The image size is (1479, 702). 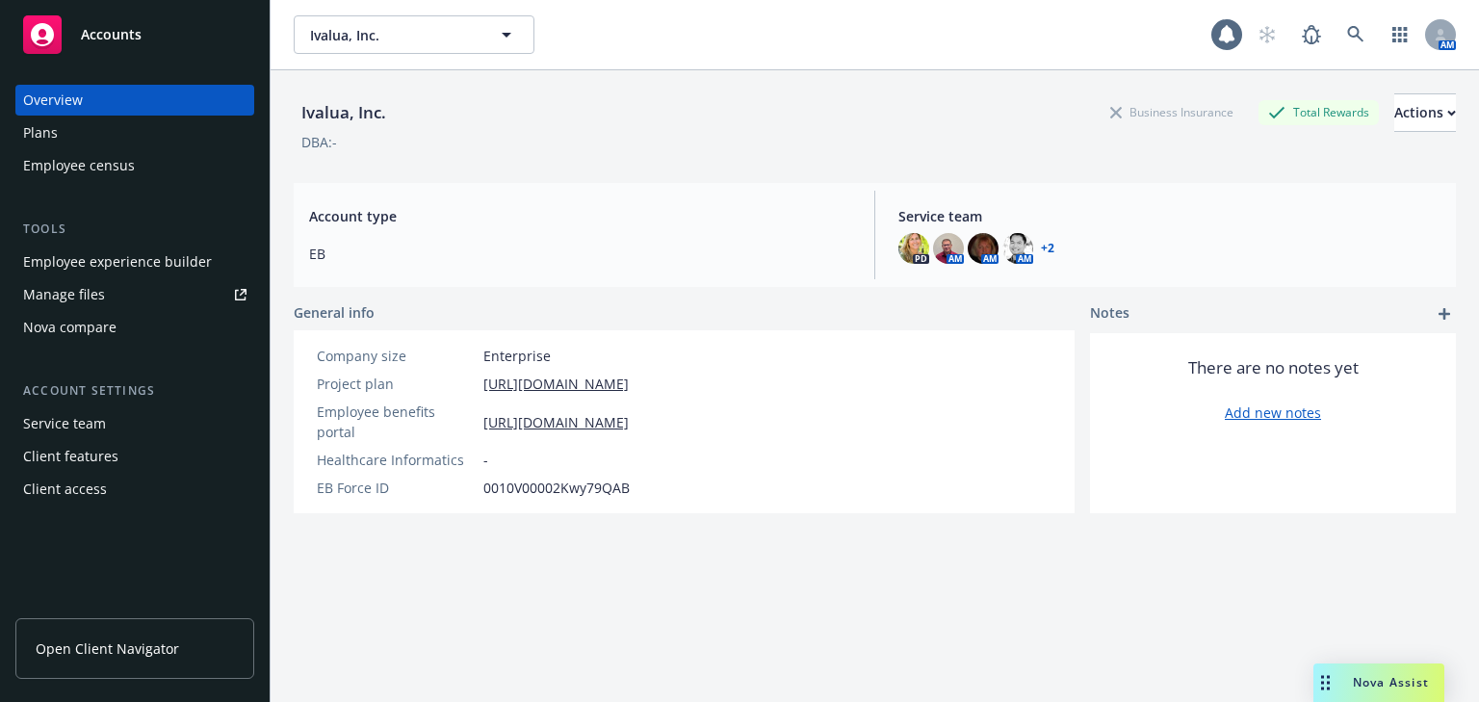 I want to click on a: Start snowing, so click(x=1267, y=35).